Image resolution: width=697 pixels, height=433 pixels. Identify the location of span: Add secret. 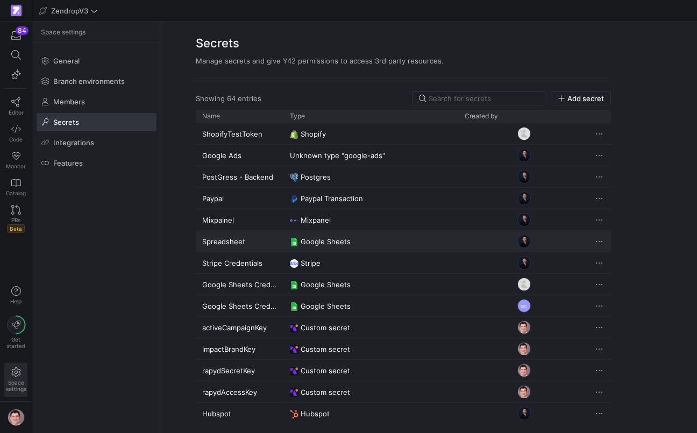
(586, 98).